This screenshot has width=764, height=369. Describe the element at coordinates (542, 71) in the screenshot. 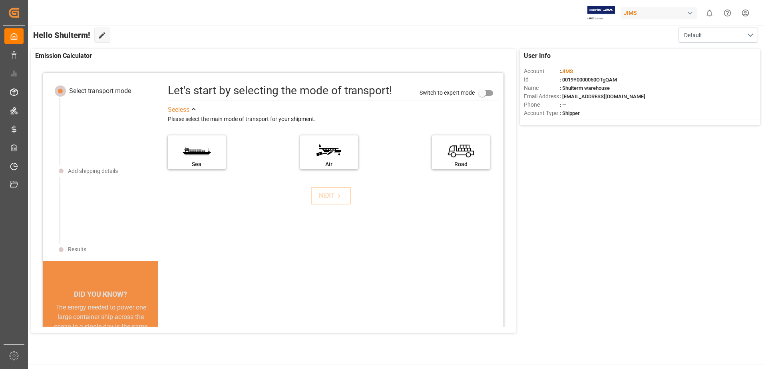

I see `span: Account` at that location.